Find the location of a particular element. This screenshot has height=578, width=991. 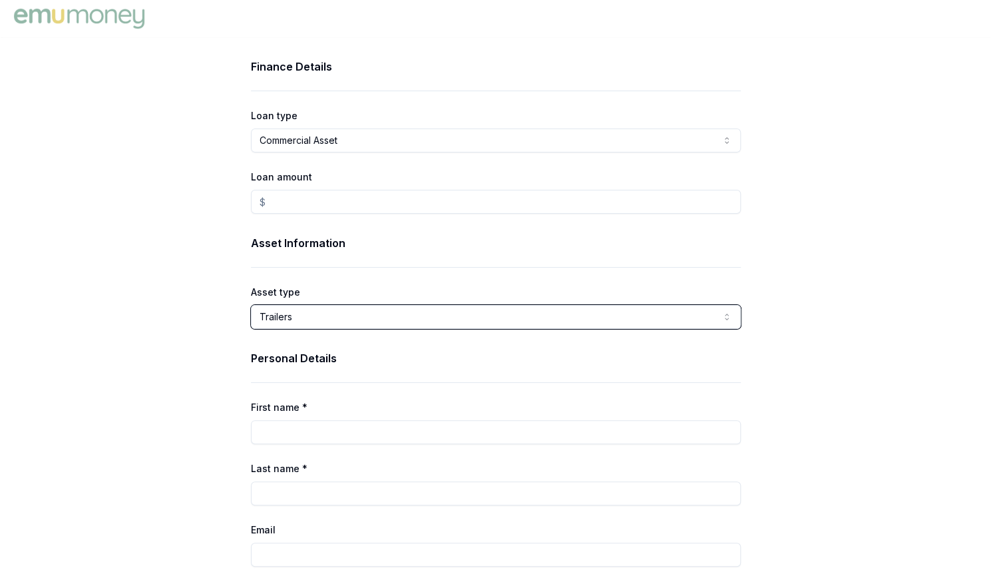

h3: Personal Details is located at coordinates (496, 358).